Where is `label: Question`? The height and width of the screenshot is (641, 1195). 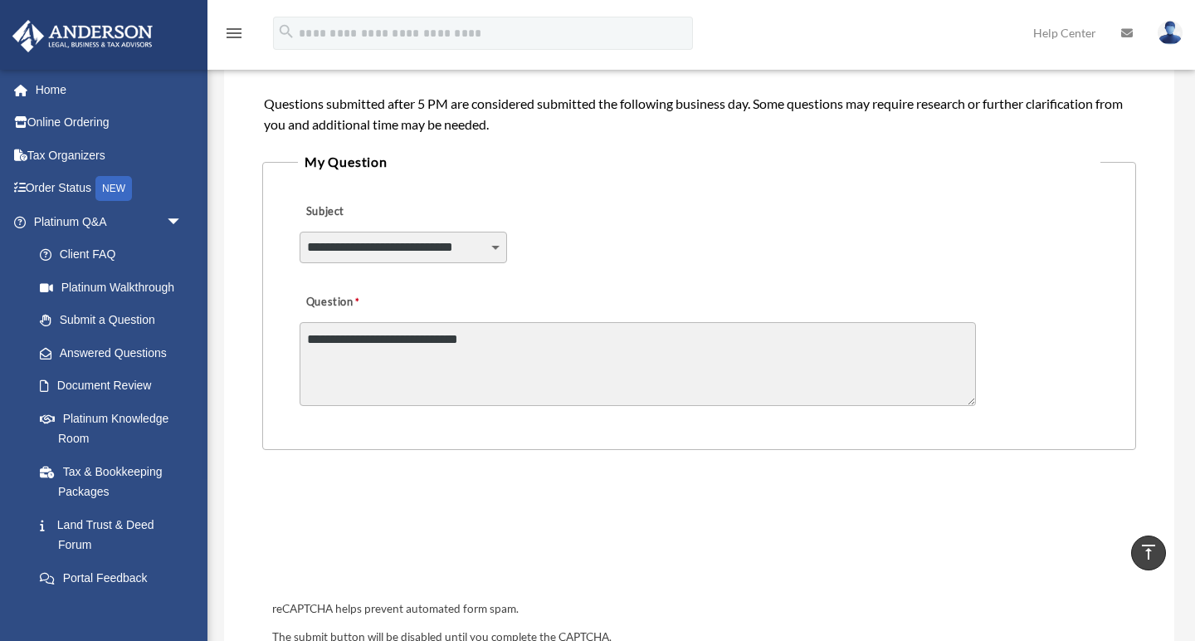 label: Question is located at coordinates (363, 303).